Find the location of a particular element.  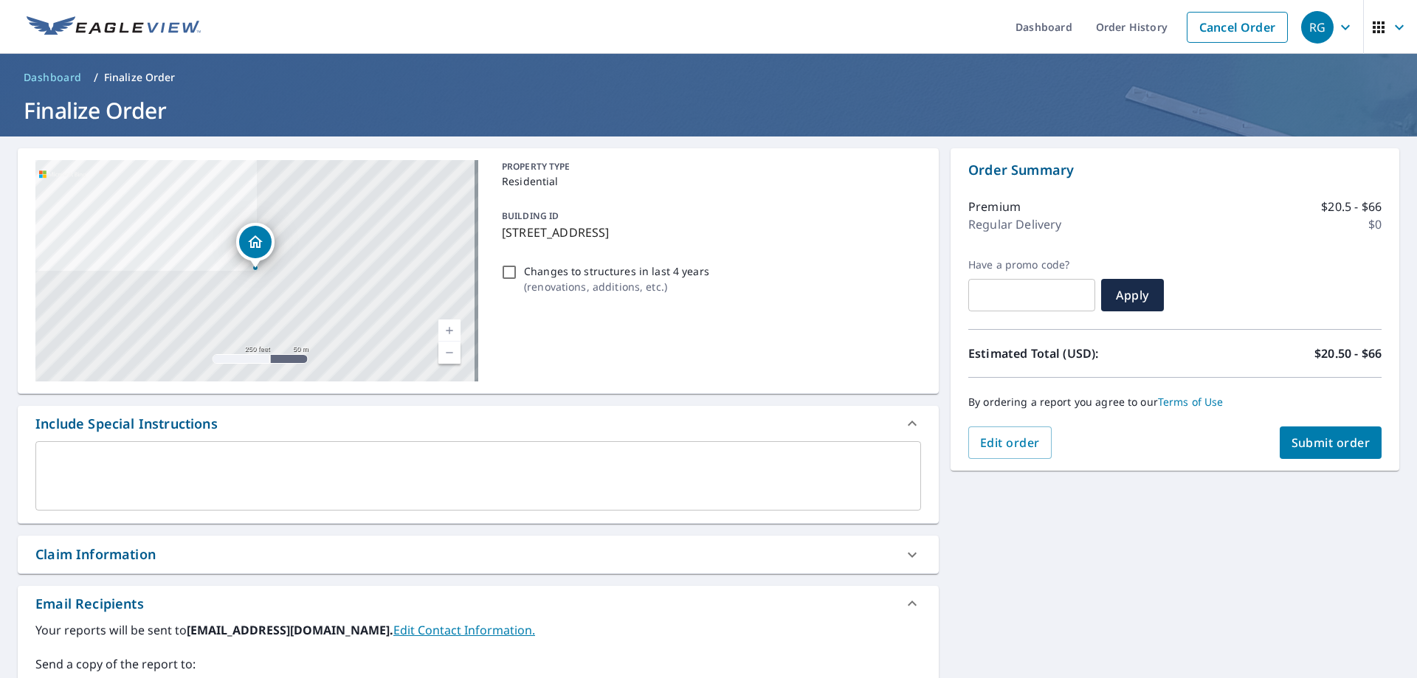

label: Your reports will be sent to is located at coordinates (478, 630).